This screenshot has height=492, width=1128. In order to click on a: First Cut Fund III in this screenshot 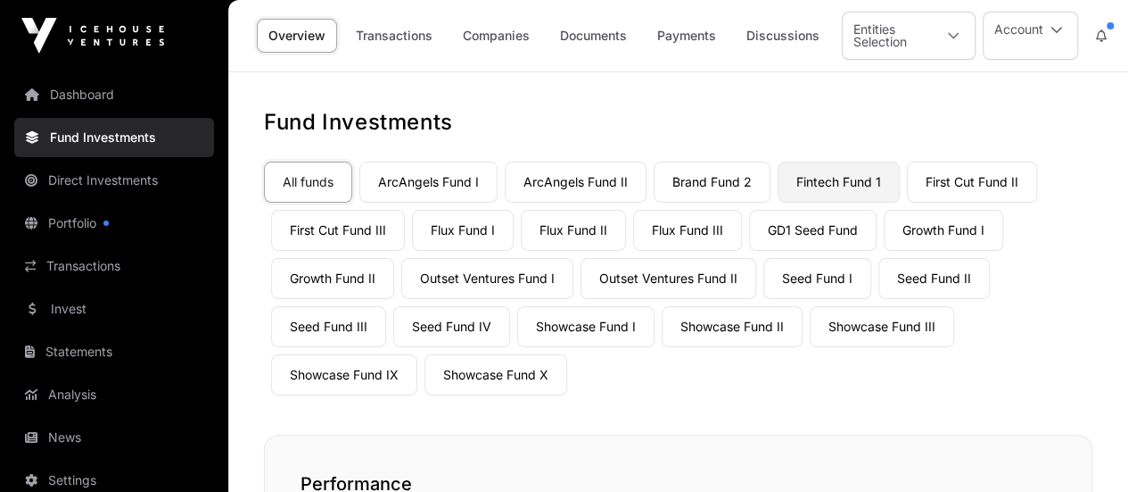, I will do `click(338, 230)`.